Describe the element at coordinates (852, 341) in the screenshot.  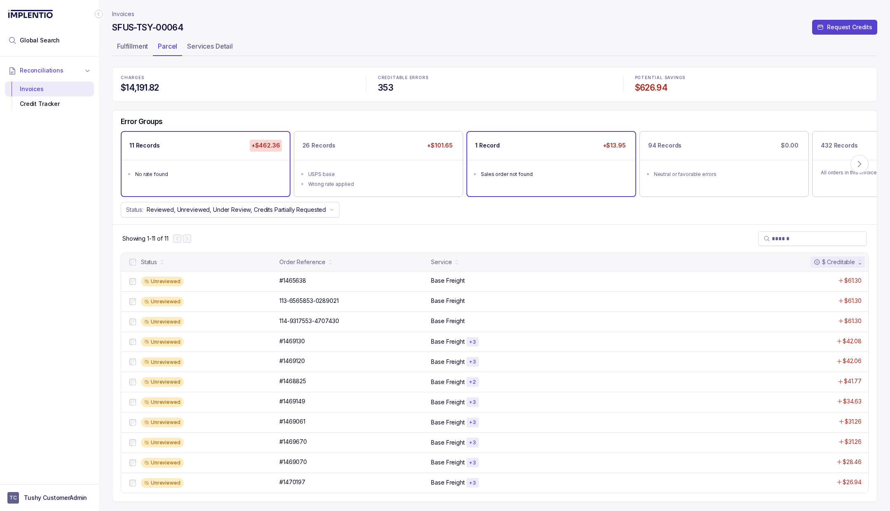
I see `p: $42.08` at that location.